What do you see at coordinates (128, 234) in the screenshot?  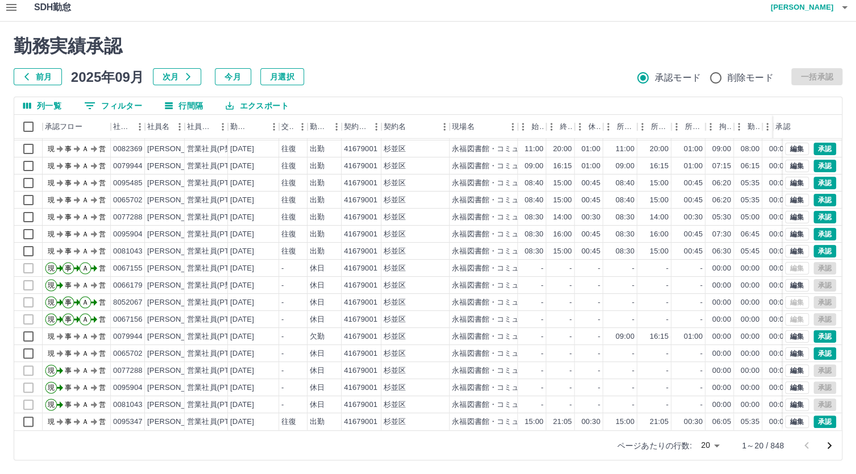 I see `div: 0095904` at bounding box center [128, 234].